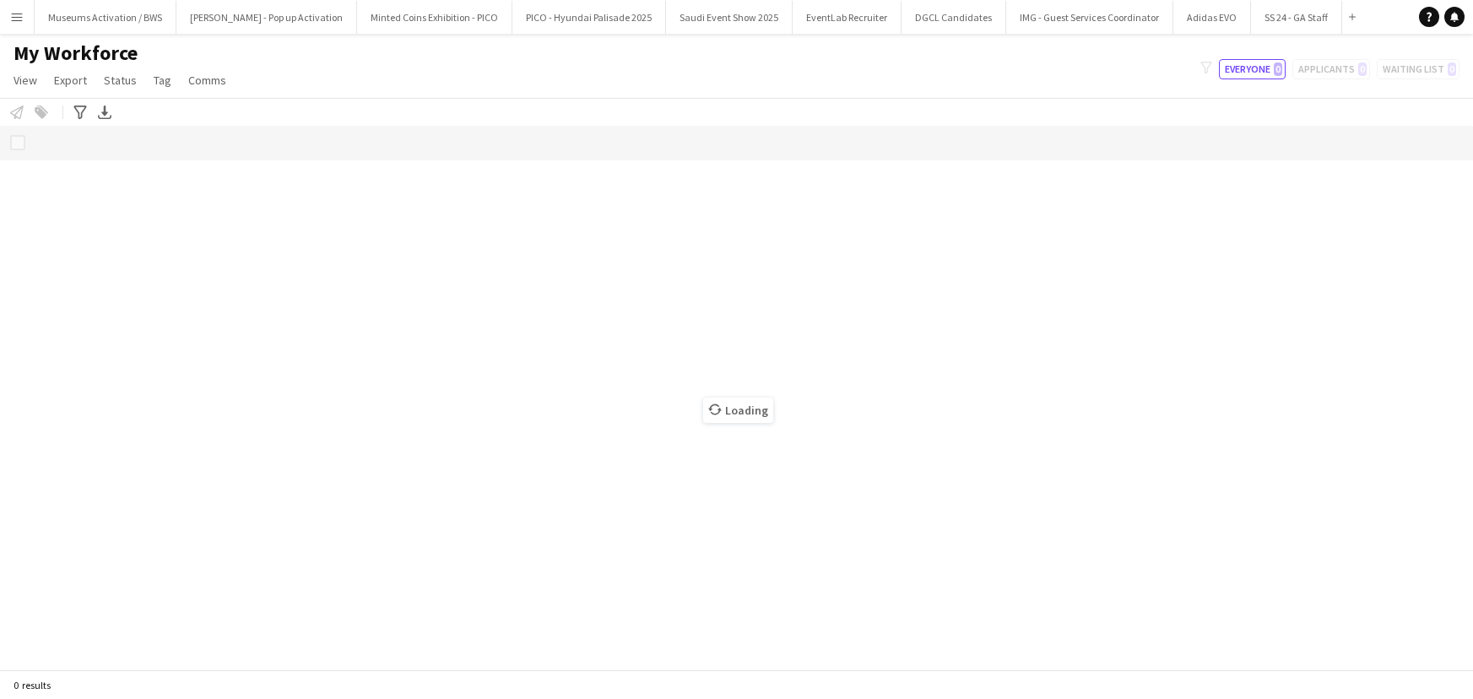 The image size is (1473, 699). I want to click on span: Loading, so click(738, 410).